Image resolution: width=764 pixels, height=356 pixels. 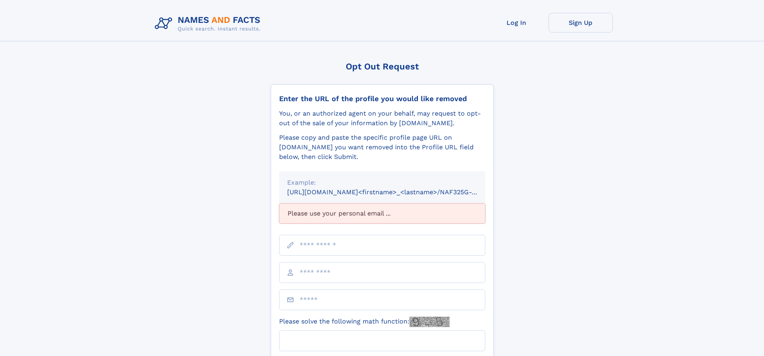 What do you see at coordinates (382, 118) in the screenshot?
I see `div: You, or an authorized agent on your behalf, may request to opt-out of the sale of your informatio...` at bounding box center [382, 118].